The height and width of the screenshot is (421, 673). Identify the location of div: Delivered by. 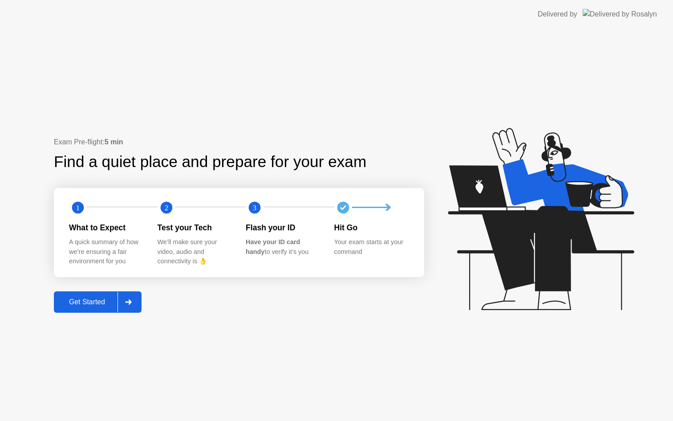
(557, 14).